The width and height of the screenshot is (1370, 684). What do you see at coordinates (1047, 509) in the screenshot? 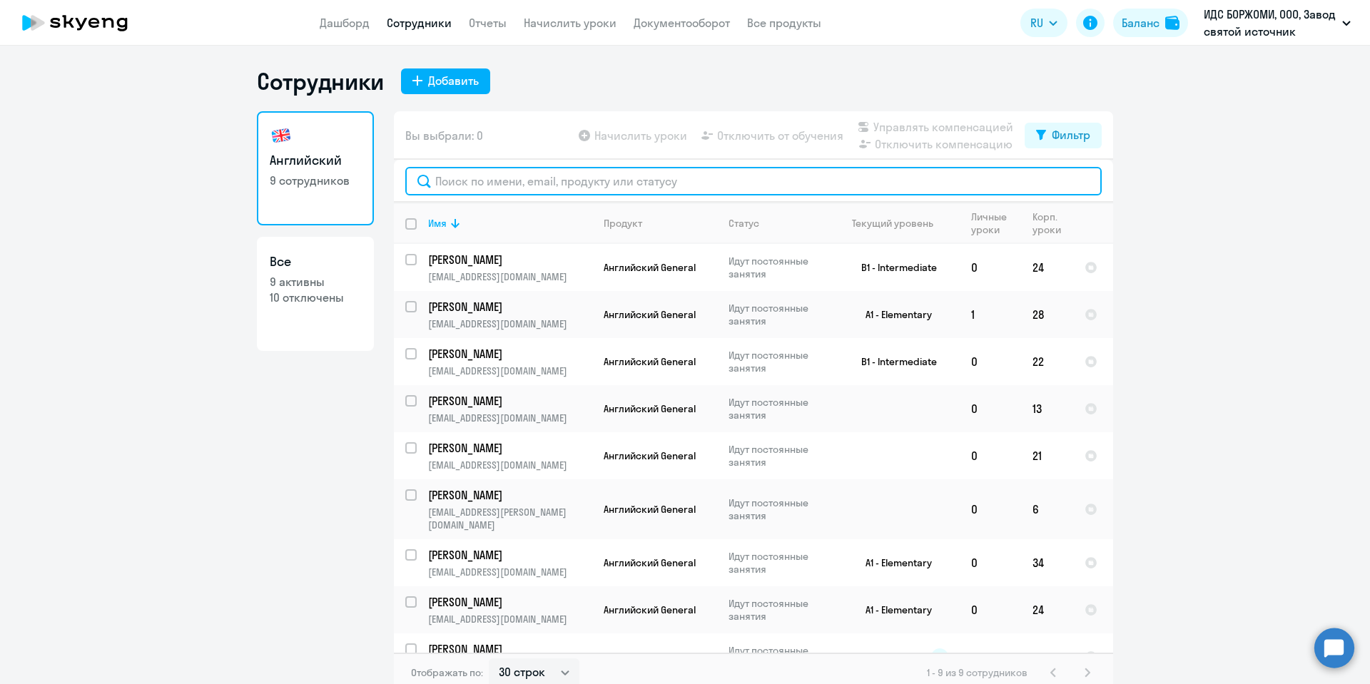
I see `td: 6` at bounding box center [1047, 509].